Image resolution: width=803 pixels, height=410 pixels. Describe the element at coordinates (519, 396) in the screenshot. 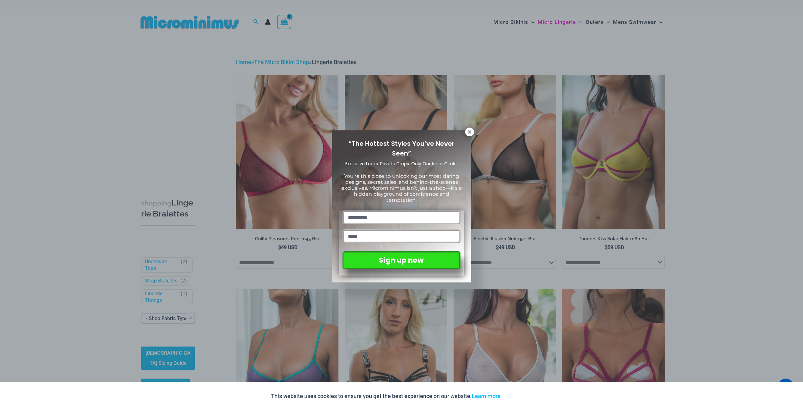

I see `button: Accept` at that location.